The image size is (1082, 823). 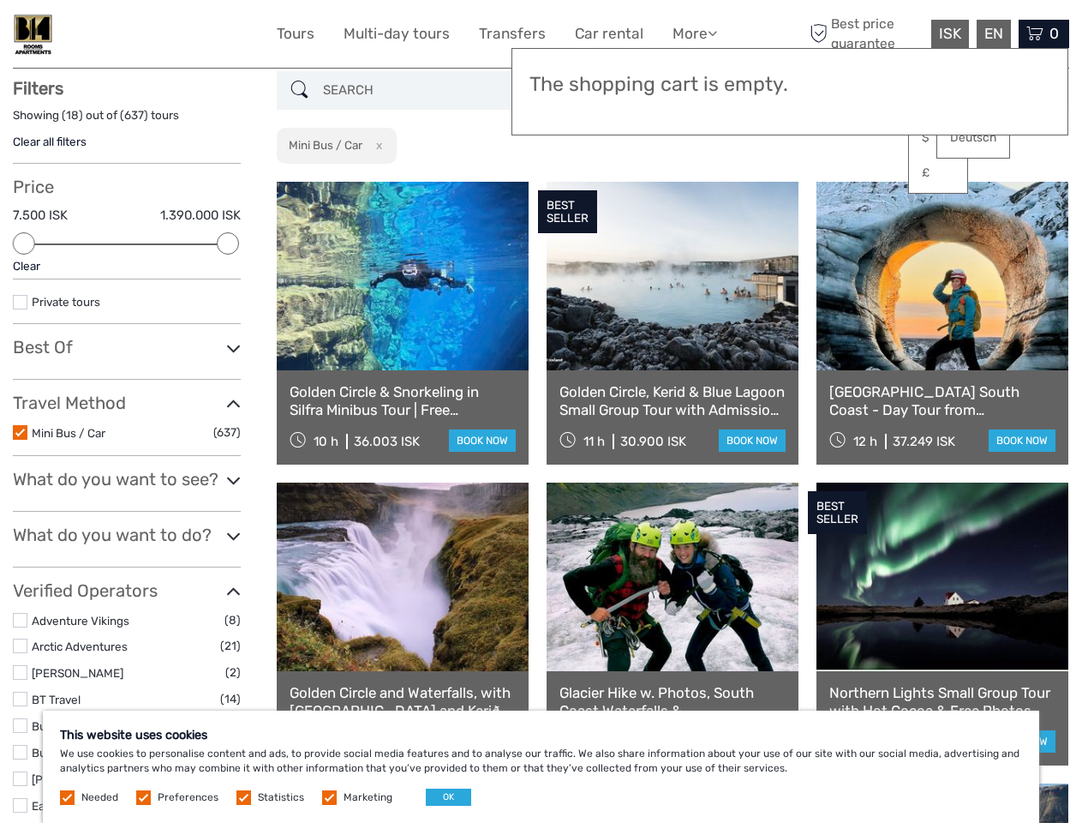 What do you see at coordinates (127, 403) in the screenshot?
I see `h3: Travel Method` at bounding box center [127, 403].